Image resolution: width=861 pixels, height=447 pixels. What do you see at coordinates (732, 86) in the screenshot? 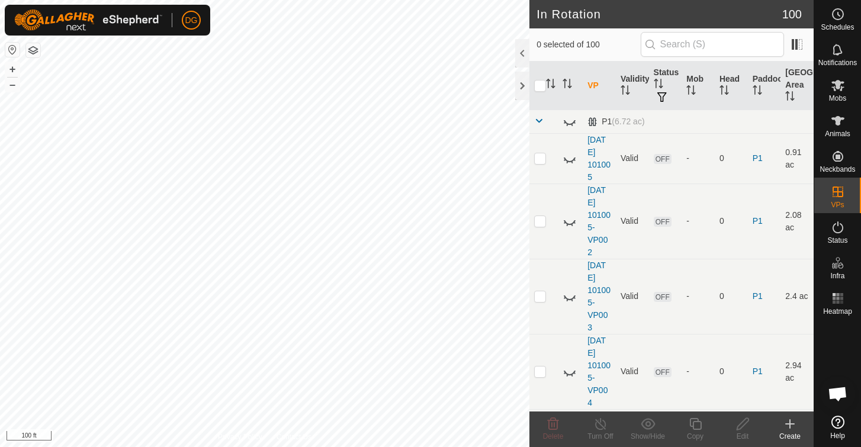
I see `th: Head` at bounding box center [732, 86].